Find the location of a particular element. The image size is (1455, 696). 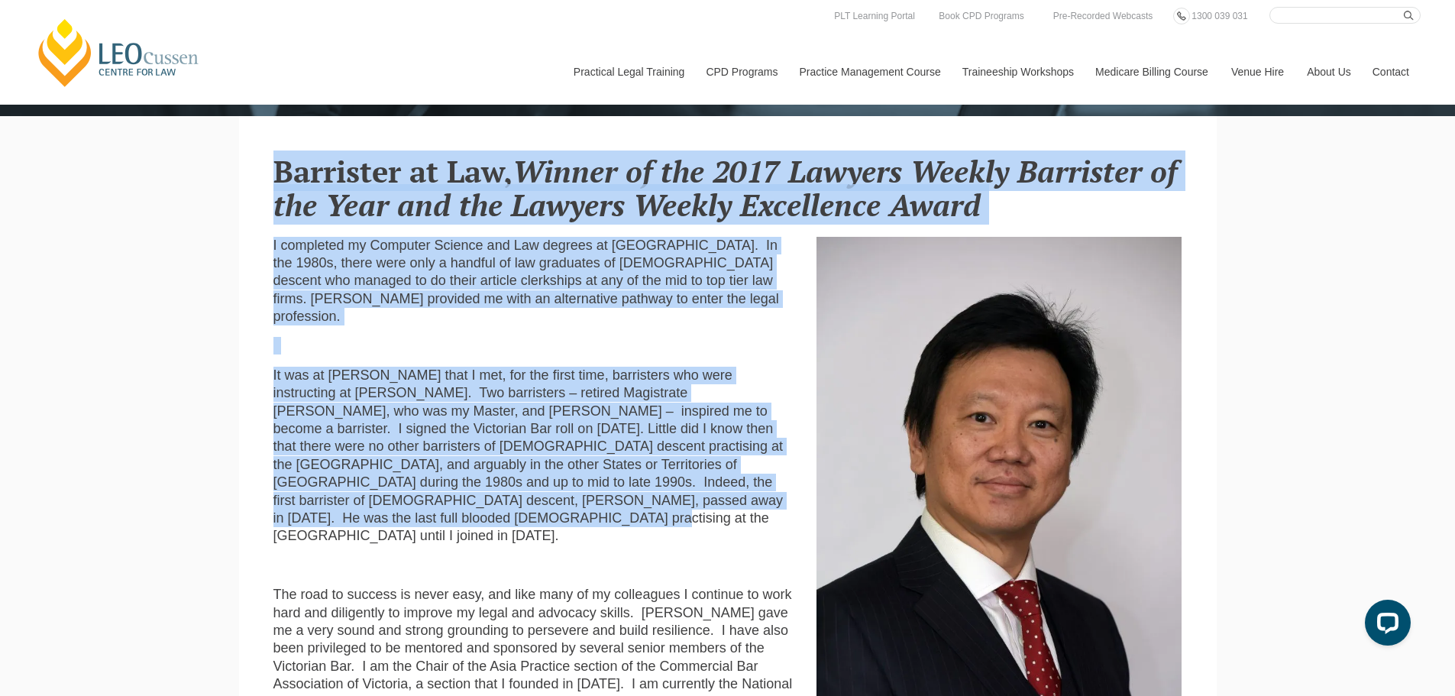

a: Book CPD Programs is located at coordinates (981, 16).